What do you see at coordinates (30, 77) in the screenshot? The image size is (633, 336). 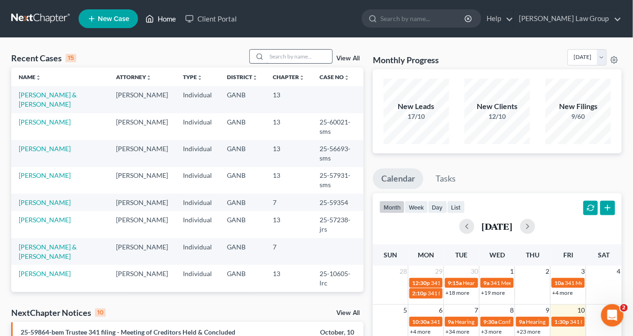 I see `a: Nameunfold_more` at bounding box center [30, 77].